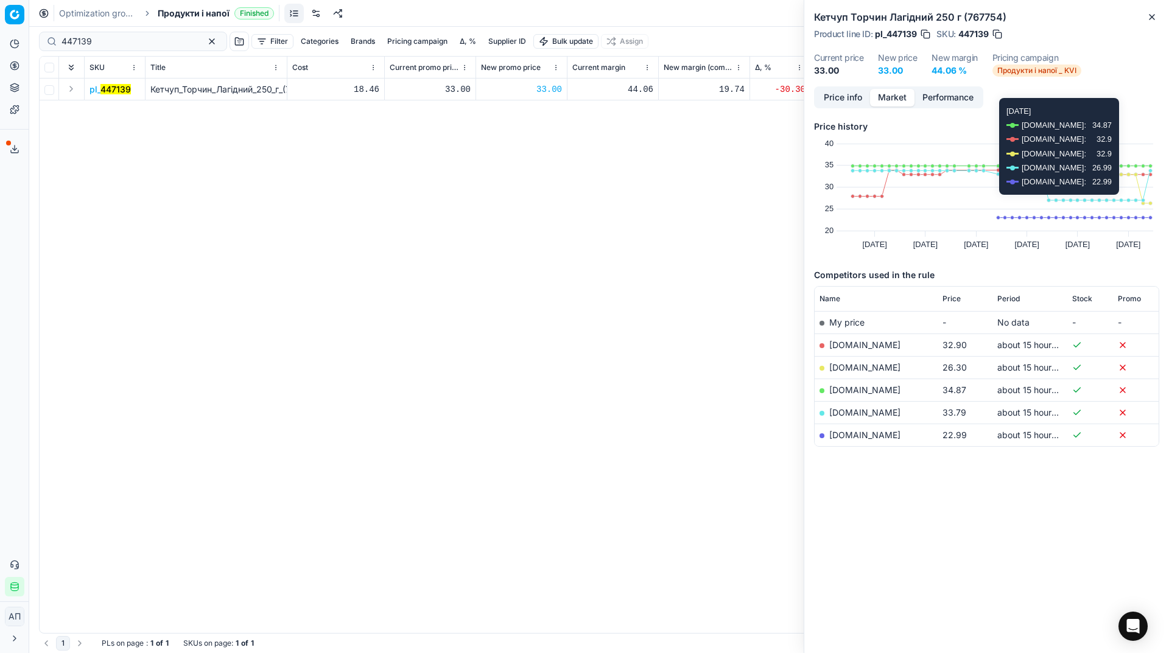 Image resolution: width=1169 pixels, height=653 pixels. I want to click on span: 26.30, so click(954, 367).